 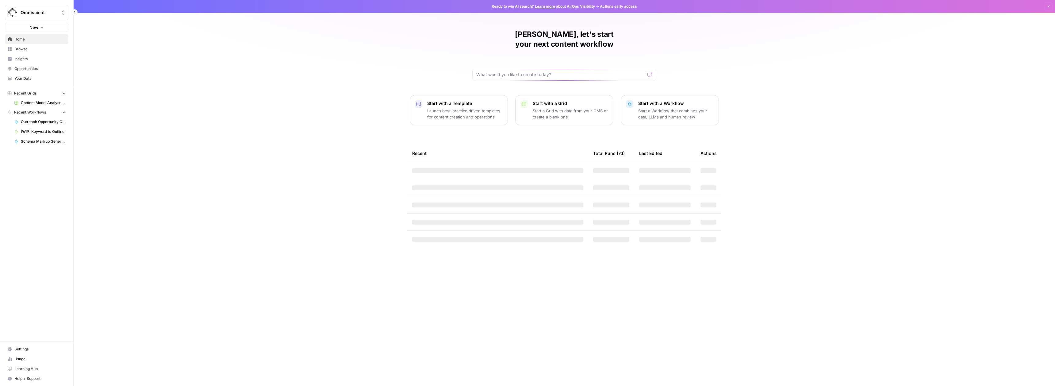 What do you see at coordinates (571, 114) in the screenshot?
I see `p: Start a Grid with data from your CMS or create a blank one` at bounding box center [571, 114].